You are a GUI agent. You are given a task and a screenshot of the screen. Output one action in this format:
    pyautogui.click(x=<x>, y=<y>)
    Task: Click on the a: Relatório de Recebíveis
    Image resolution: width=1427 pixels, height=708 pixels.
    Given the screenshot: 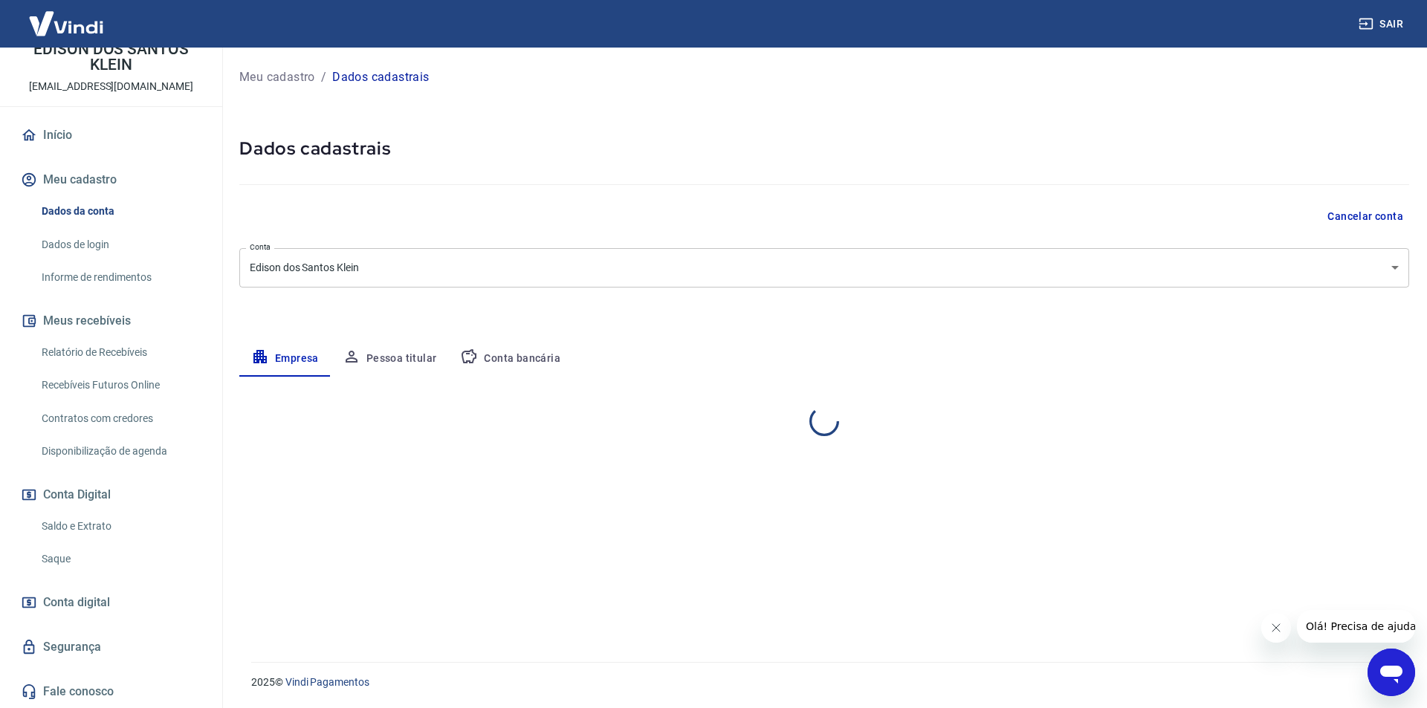 What is the action you would take?
    pyautogui.click(x=120, y=352)
    